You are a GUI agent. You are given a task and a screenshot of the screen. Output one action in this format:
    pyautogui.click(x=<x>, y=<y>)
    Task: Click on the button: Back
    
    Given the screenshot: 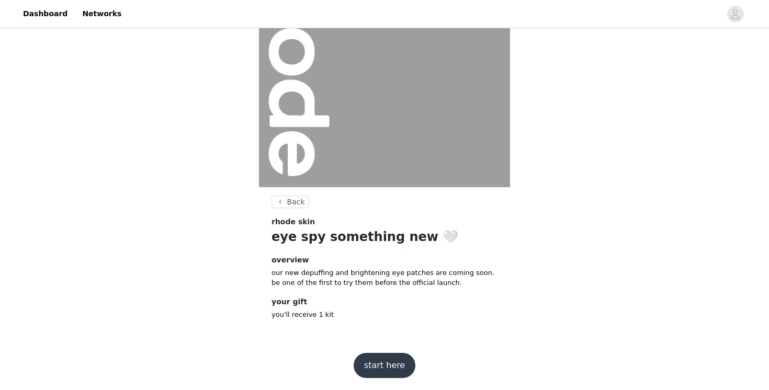 What is the action you would take?
    pyautogui.click(x=290, y=202)
    